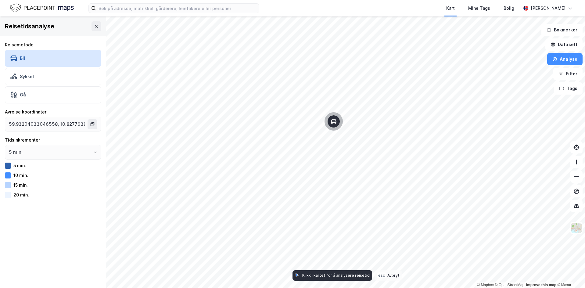 The height and width of the screenshot is (288, 585). What do you see at coordinates (569, 89) in the screenshot?
I see `button: Tags` at bounding box center [569, 89].